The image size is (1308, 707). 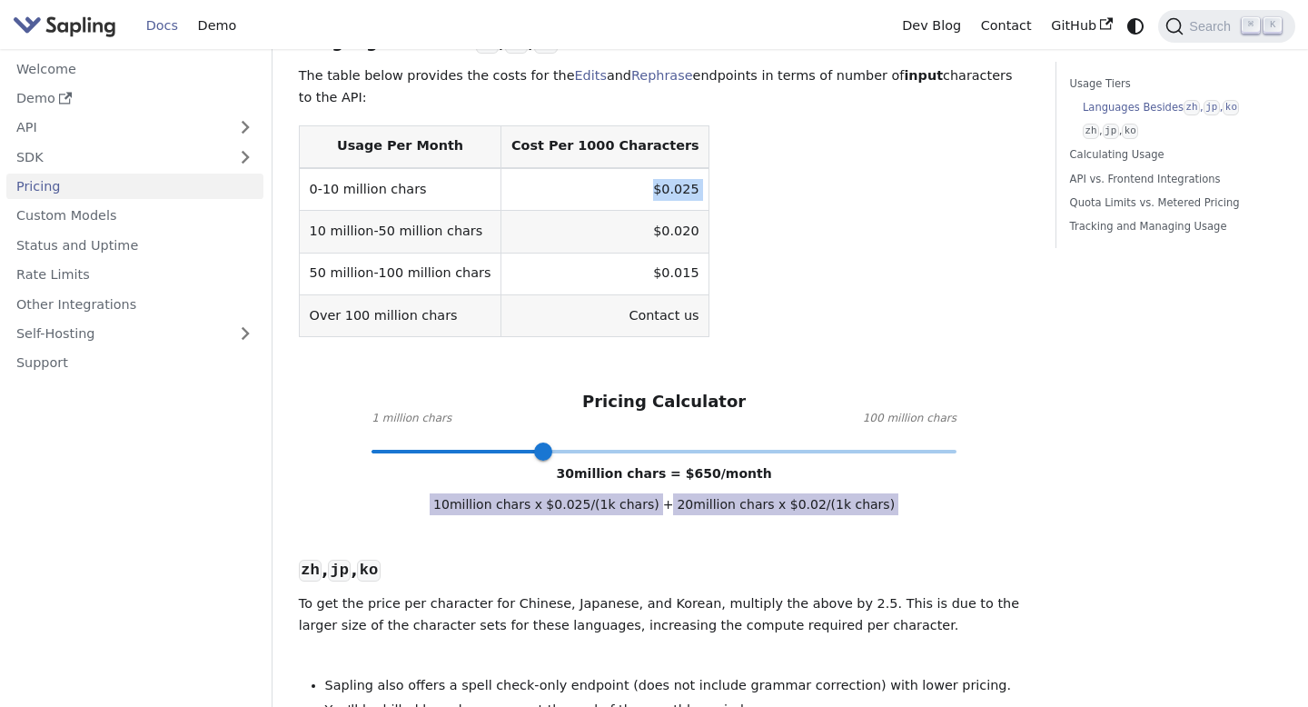 What do you see at coordinates (605, 189) in the screenshot?
I see `td: $0.025` at bounding box center [605, 189].